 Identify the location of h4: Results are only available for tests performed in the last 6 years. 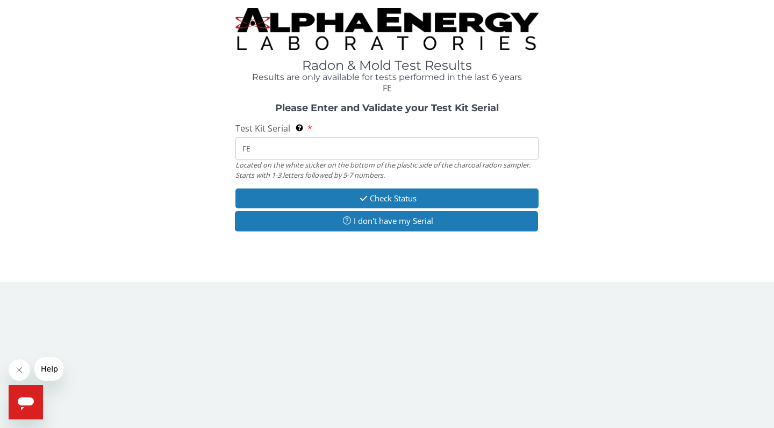
(387, 77).